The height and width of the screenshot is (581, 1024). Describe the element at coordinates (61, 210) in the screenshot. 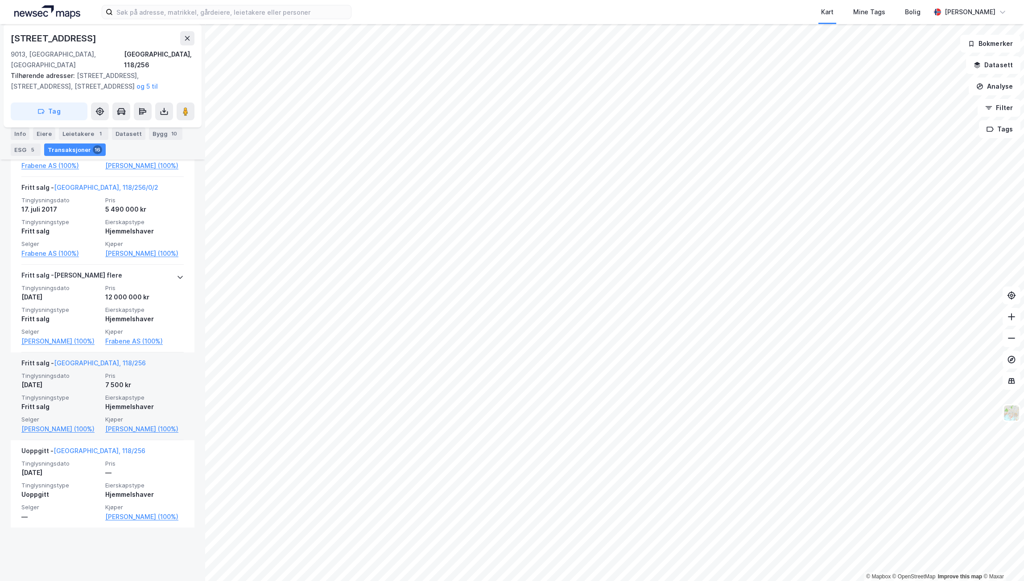

I see `div: 17. juli 2017` at that location.